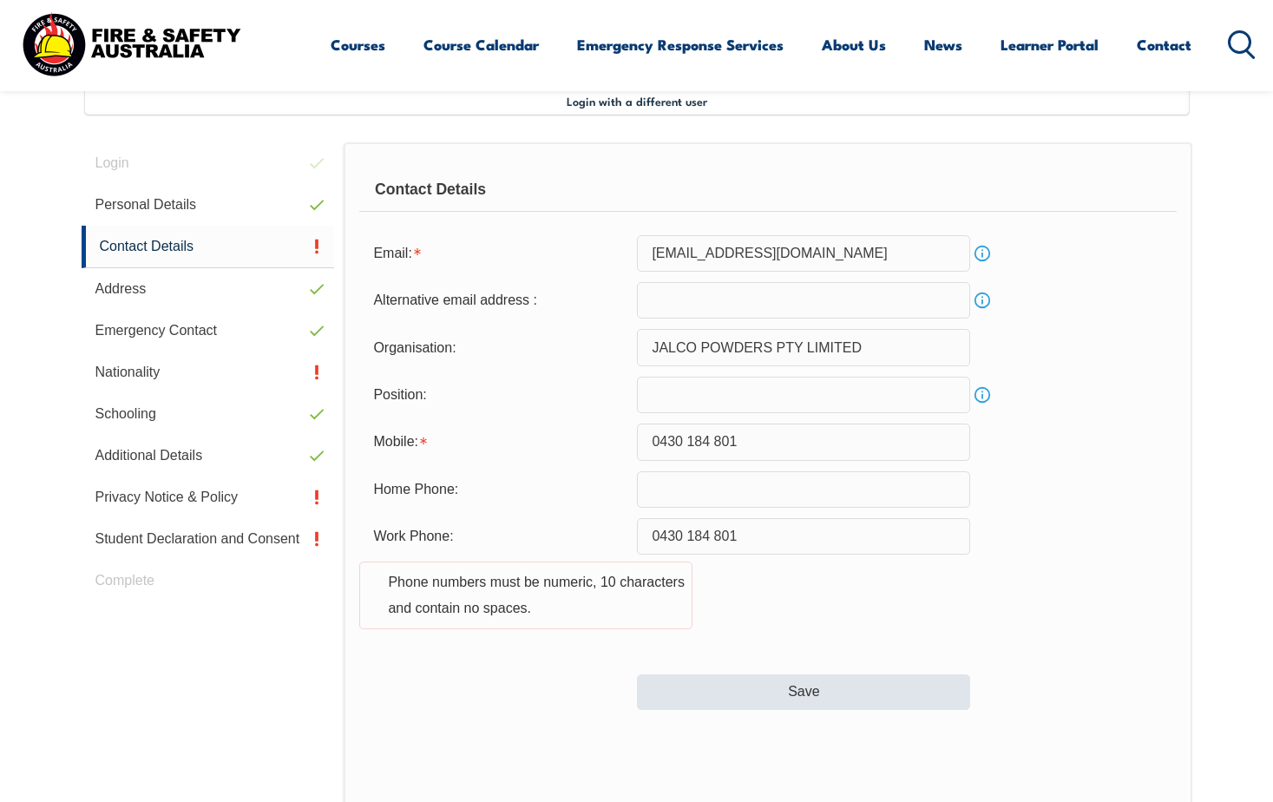 This screenshot has width=1273, height=802. What do you see at coordinates (854, 44) in the screenshot?
I see `a: About Us` at bounding box center [854, 44].